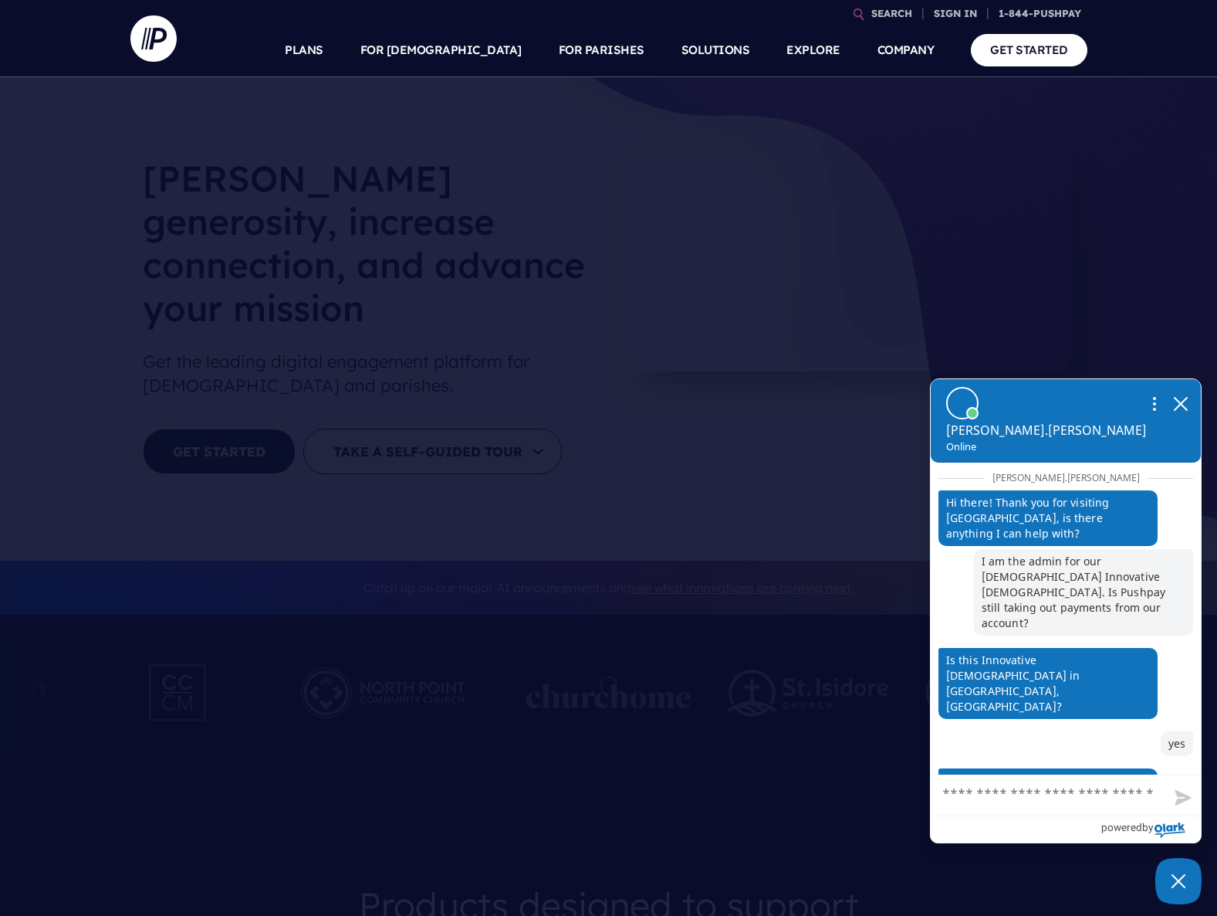 The height and width of the screenshot is (916, 1217). What do you see at coordinates (1066, 618) in the screenshot?
I see `div: chat` at bounding box center [1066, 618].